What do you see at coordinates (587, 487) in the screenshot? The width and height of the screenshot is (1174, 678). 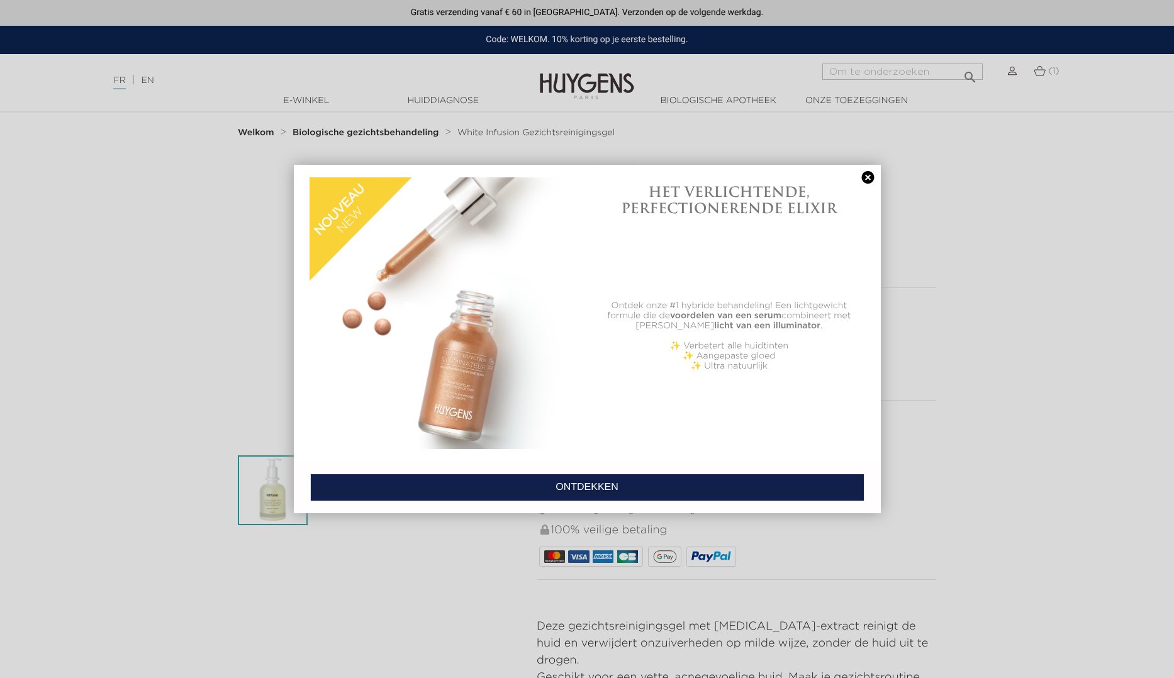 I see `font: ONTDEKKEN` at bounding box center [587, 487].